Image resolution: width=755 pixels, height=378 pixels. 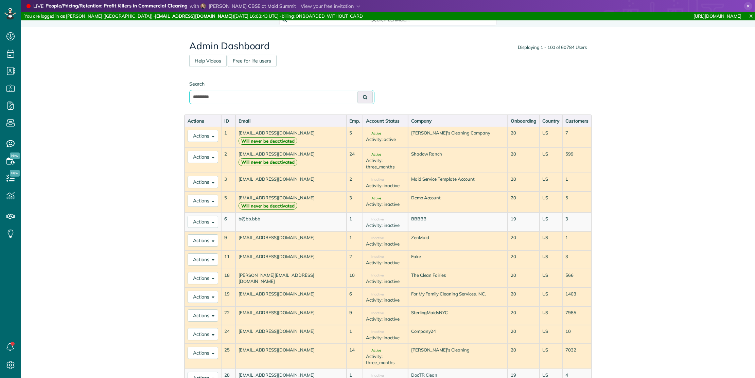 I want to click on td: 7, so click(x=577, y=137).